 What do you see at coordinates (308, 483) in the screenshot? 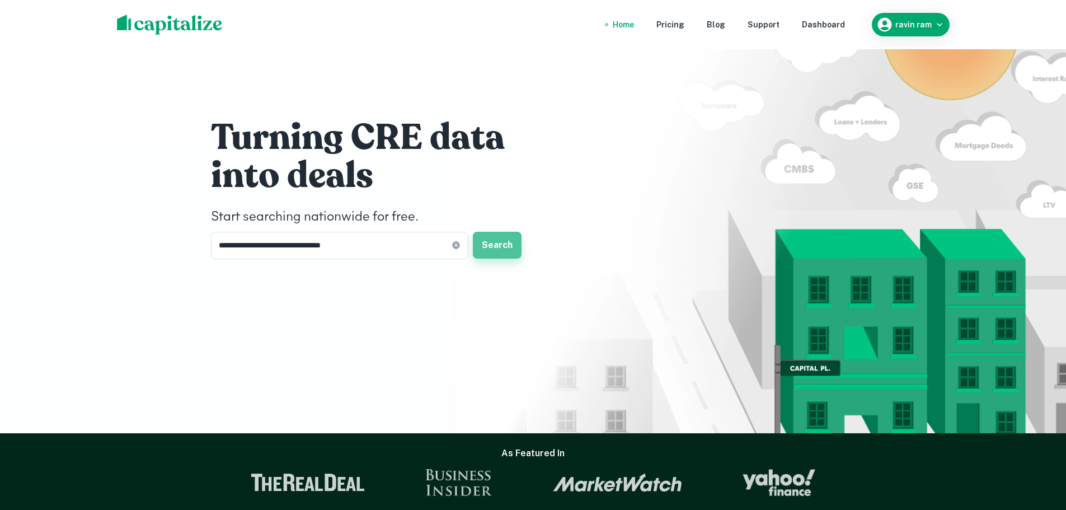
I see `img: The Real Deal` at bounding box center [308, 483].